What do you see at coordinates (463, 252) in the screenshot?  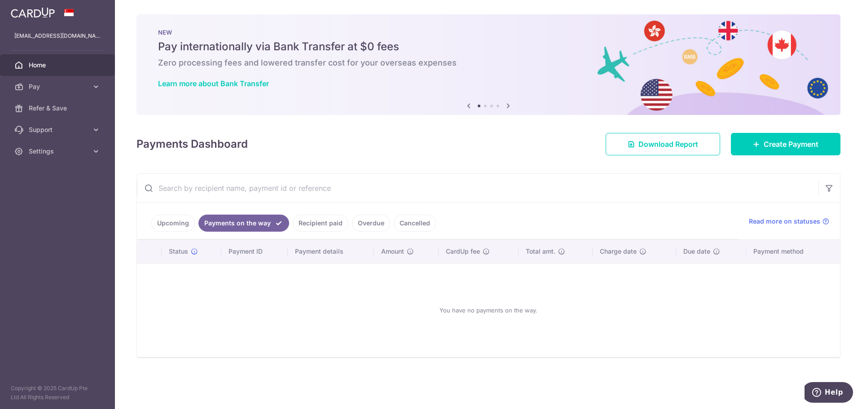 I see `span: CardUp fee` at bounding box center [463, 252].